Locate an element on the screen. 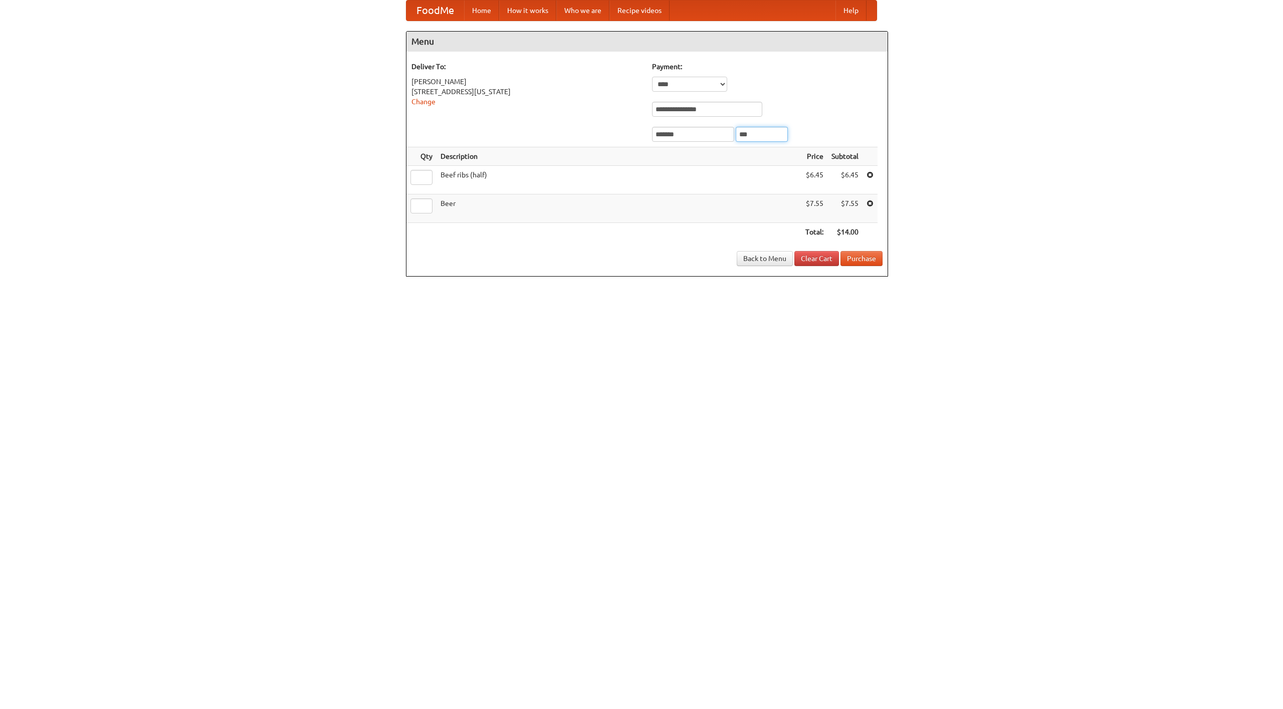 The width and height of the screenshot is (1283, 709). th: Price is located at coordinates (814, 156).